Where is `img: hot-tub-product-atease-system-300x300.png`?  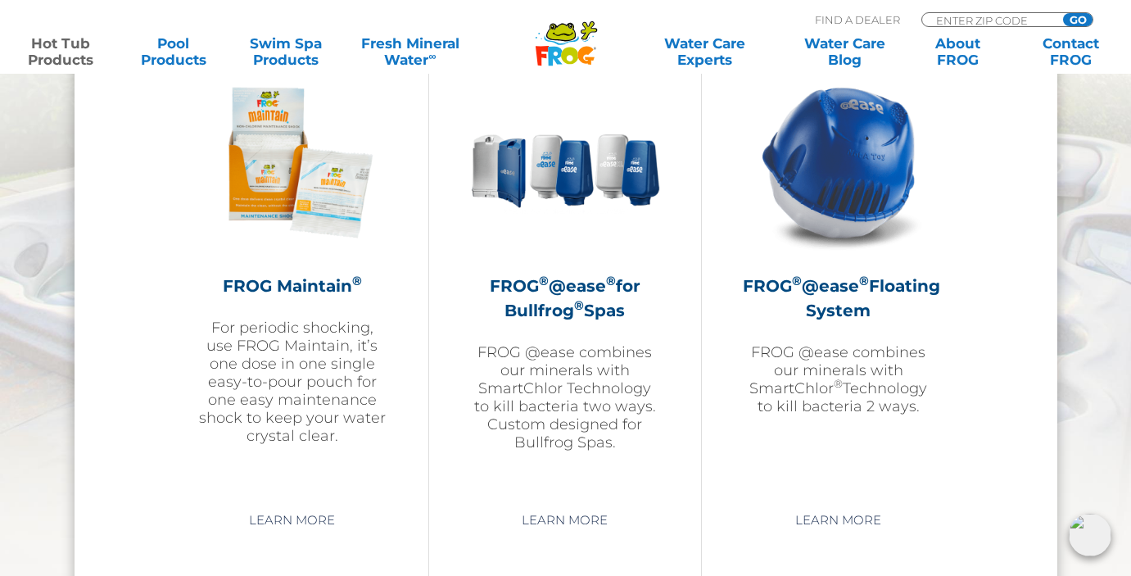
img: hot-tub-product-atease-system-300x300.png is located at coordinates (839, 162).